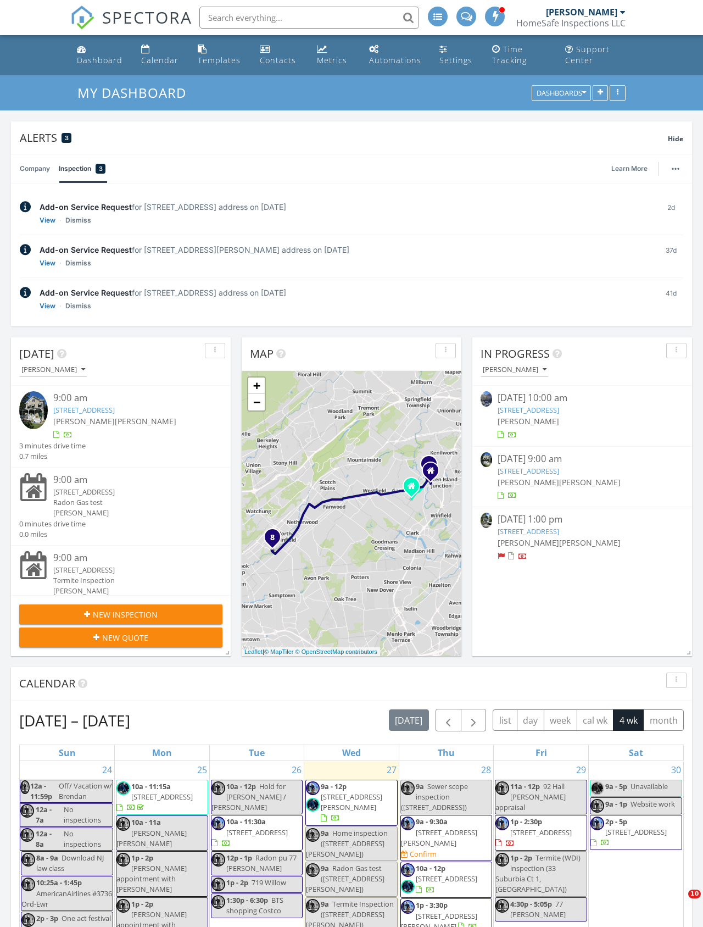  What do you see at coordinates (86, 918) in the screenshot?
I see `span: One act festival` at bounding box center [86, 918].